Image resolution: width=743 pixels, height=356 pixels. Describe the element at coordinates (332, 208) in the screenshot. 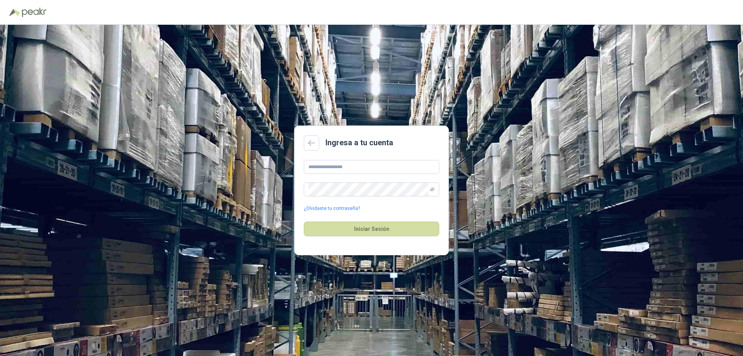

I see `a: ¿Olvidaste tu contraseña?` at that location.